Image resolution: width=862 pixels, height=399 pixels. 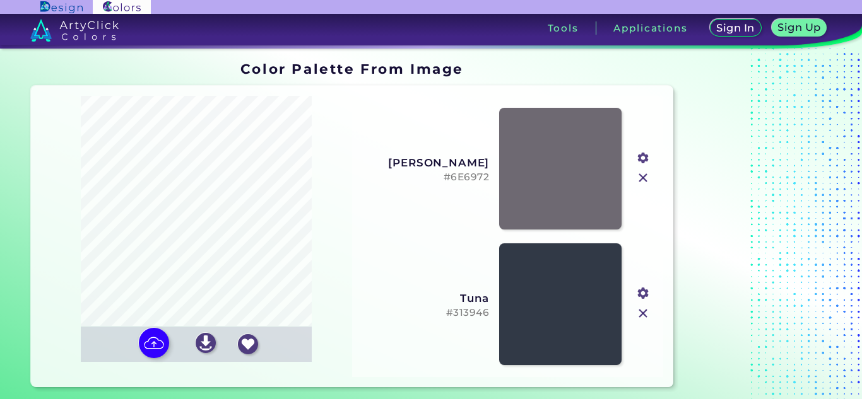 I want to click on a: Sign In, so click(x=735, y=28).